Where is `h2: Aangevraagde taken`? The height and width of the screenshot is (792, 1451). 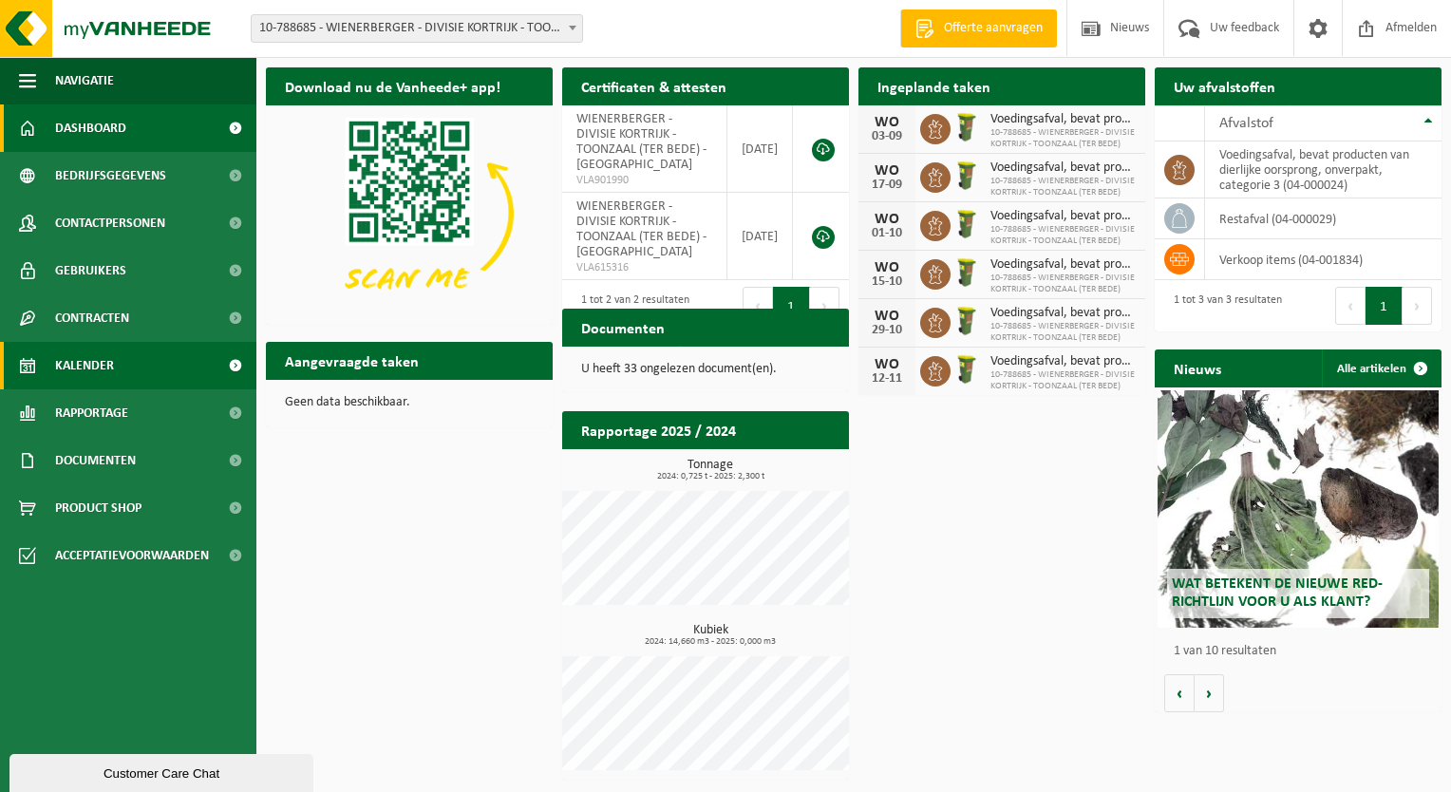
h2: Aangevraagde taken is located at coordinates (351, 360).